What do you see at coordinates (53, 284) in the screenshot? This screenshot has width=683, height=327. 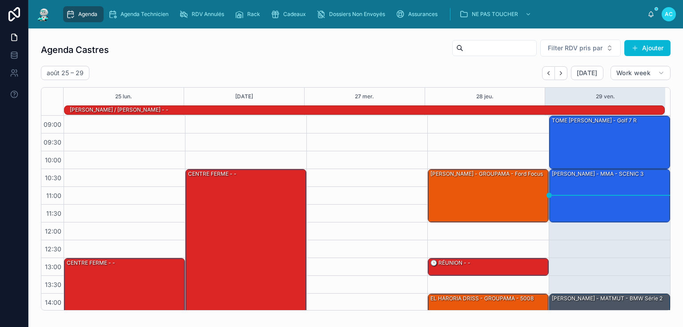 I see `span: 13:30` at bounding box center [53, 284].